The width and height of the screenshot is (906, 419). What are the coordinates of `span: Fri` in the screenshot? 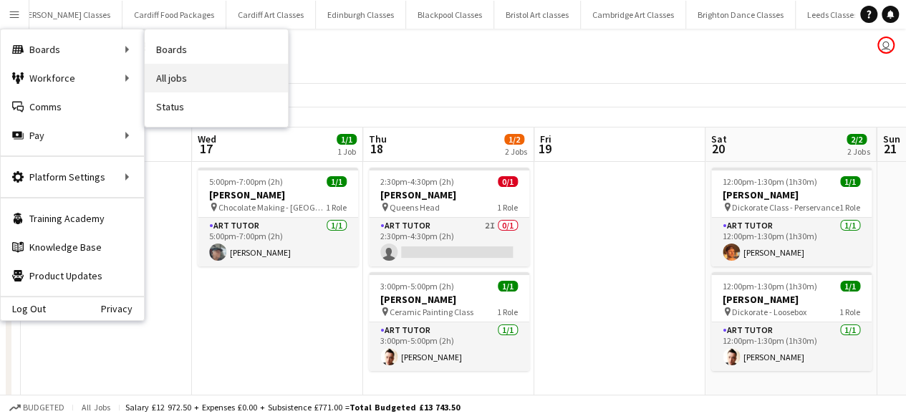 It's located at (546, 139).